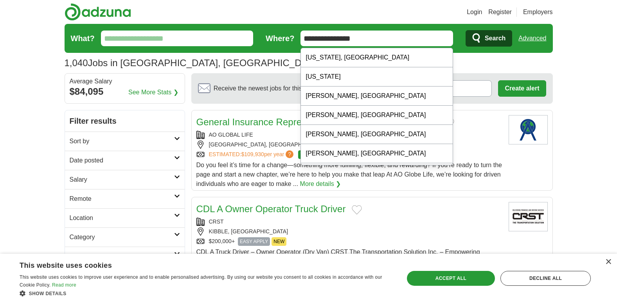  What do you see at coordinates (500, 12) in the screenshot?
I see `a: Register` at bounding box center [500, 12].